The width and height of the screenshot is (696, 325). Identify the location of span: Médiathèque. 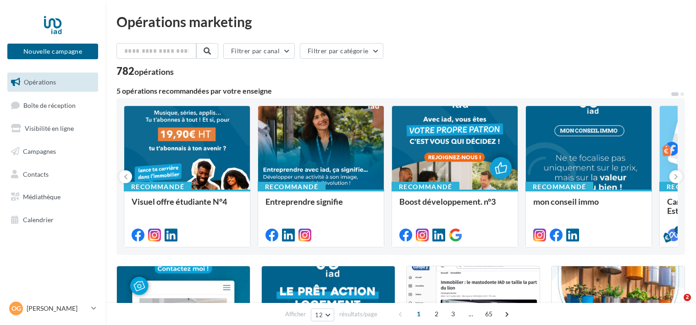
(42, 196).